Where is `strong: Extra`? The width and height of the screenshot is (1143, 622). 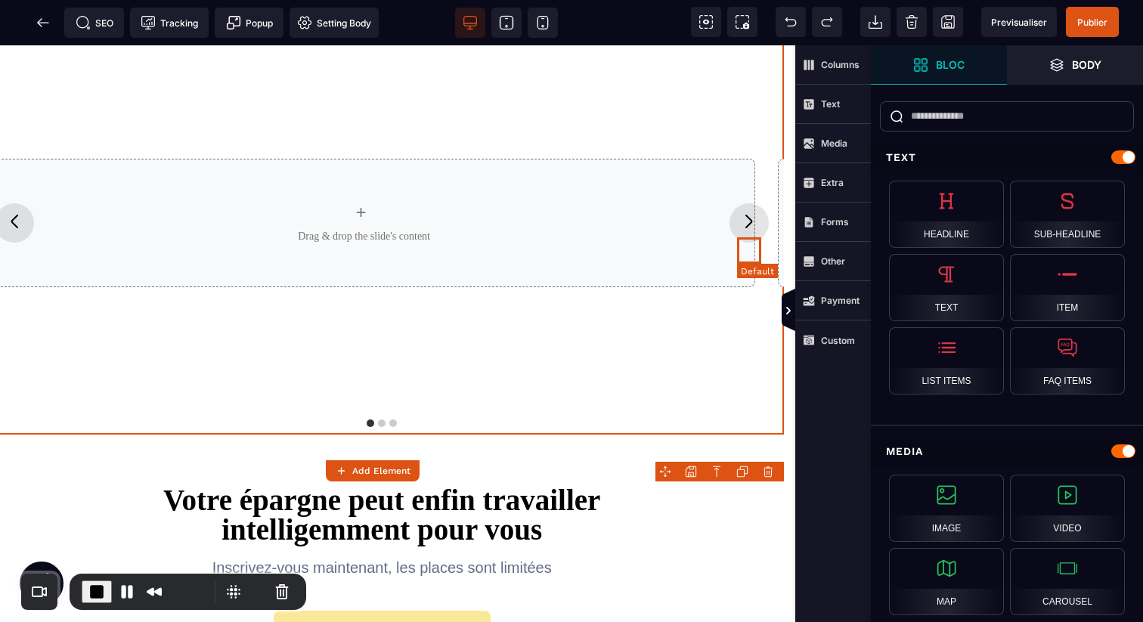 strong: Extra is located at coordinates (832, 182).